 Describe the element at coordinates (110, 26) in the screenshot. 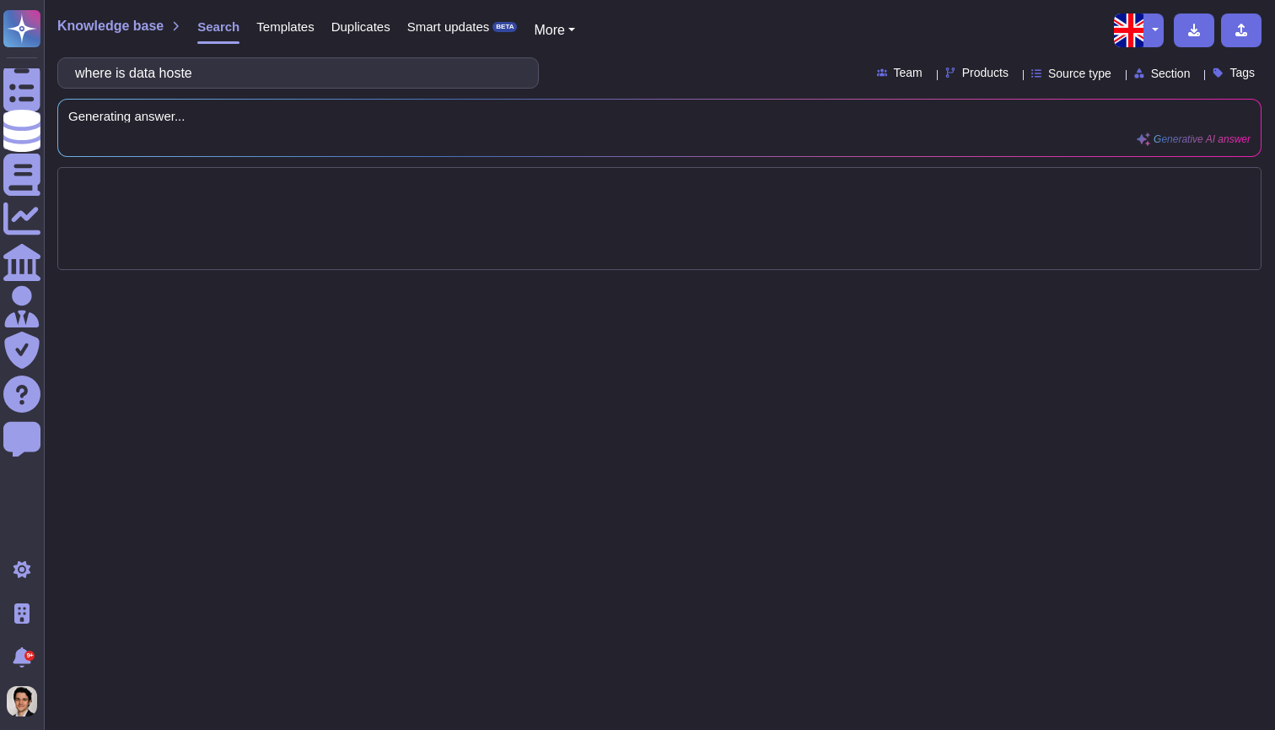

I see `span: Knowledge base` at that location.